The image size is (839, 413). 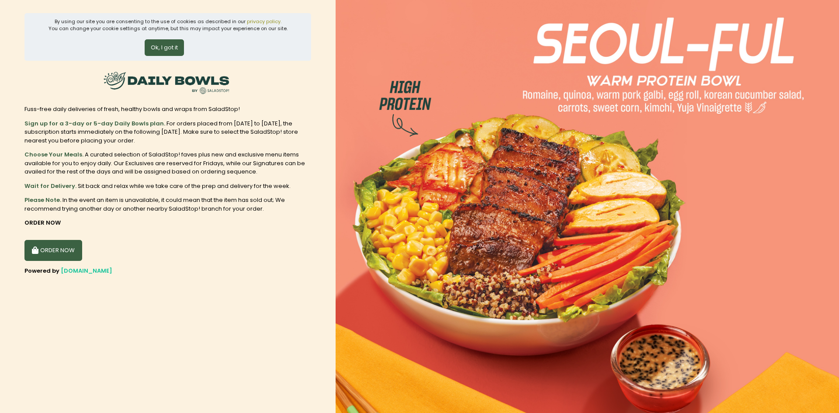 I want to click on button: ORDER NOW, so click(x=53, y=250).